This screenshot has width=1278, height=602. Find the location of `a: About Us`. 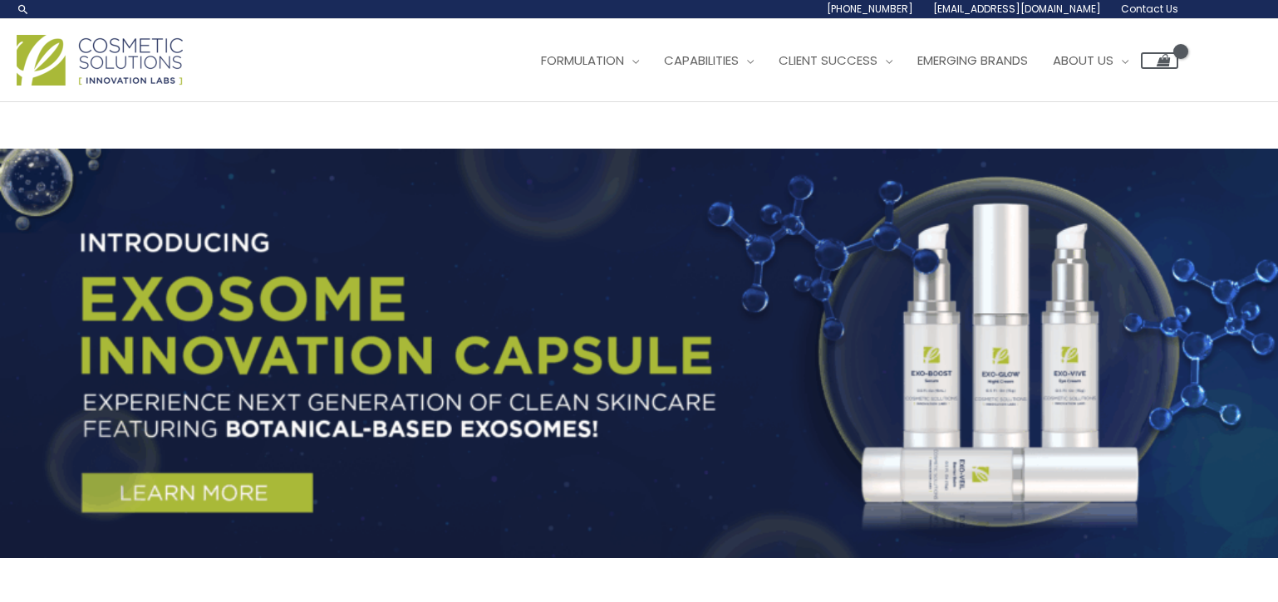

a: About Us is located at coordinates (1090, 61).